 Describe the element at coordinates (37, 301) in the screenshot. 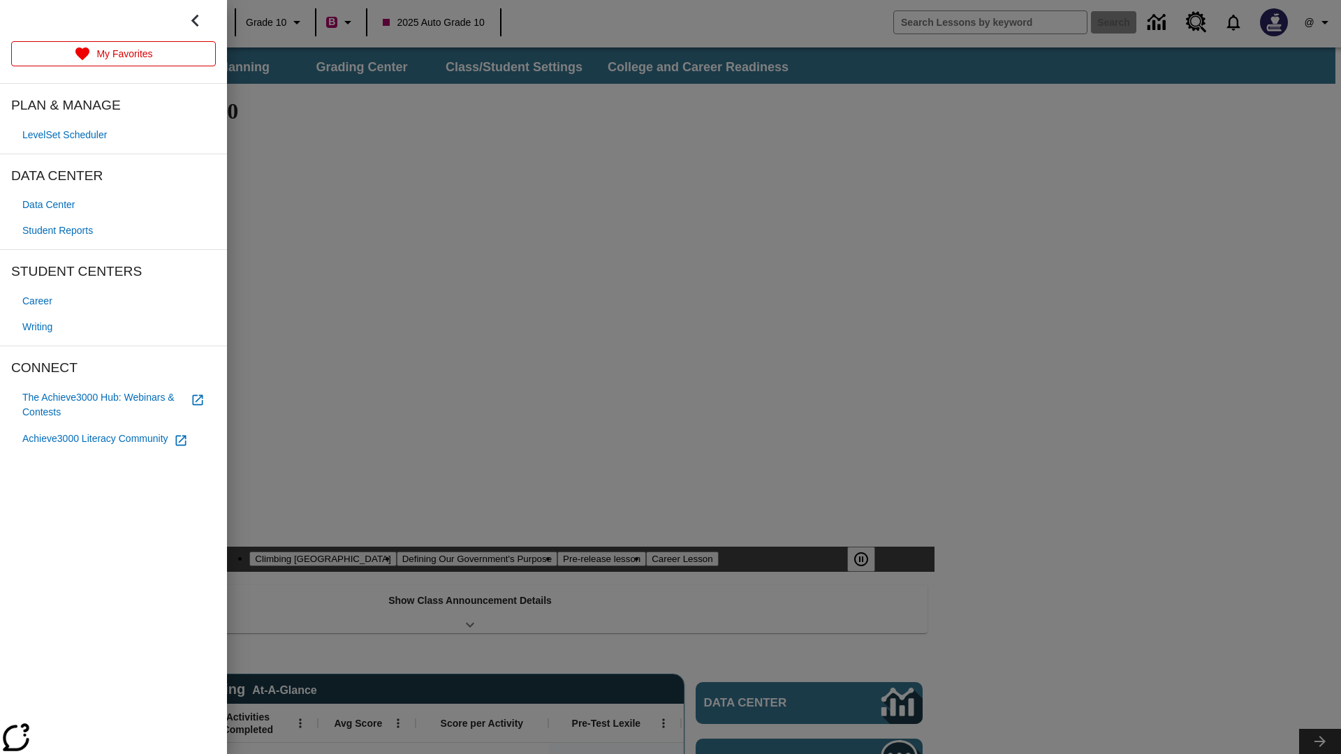

I see `span: Career` at that location.